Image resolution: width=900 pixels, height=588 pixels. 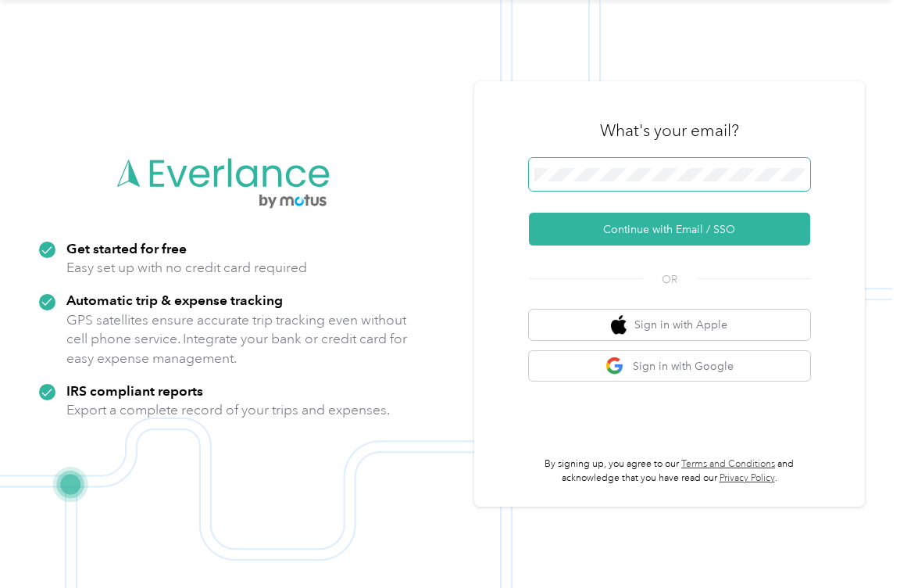 I want to click on h3: What's your email?, so click(x=670, y=131).